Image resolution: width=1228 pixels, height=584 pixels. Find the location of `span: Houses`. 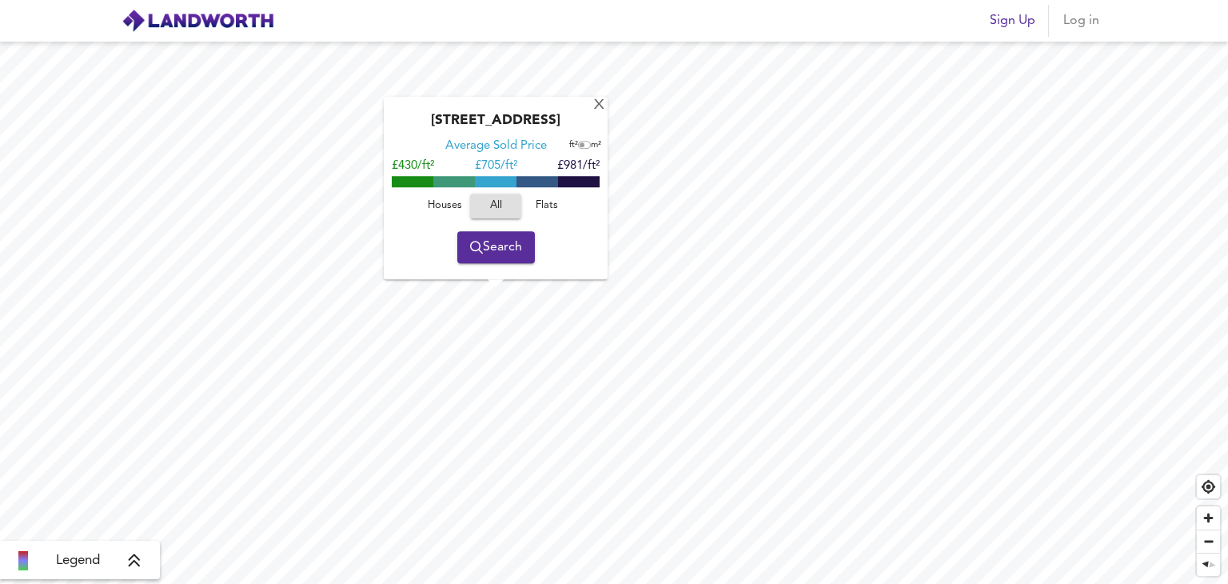

span: Houses is located at coordinates (444, 205).